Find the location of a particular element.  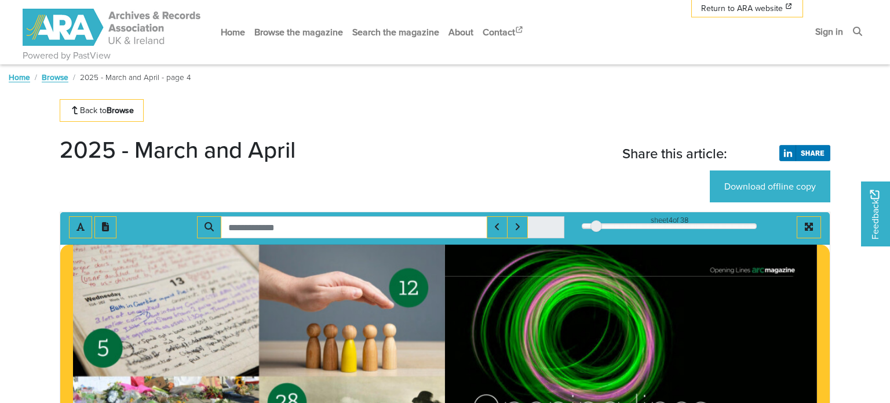

div: sheet of 38 is located at coordinates (669, 220).